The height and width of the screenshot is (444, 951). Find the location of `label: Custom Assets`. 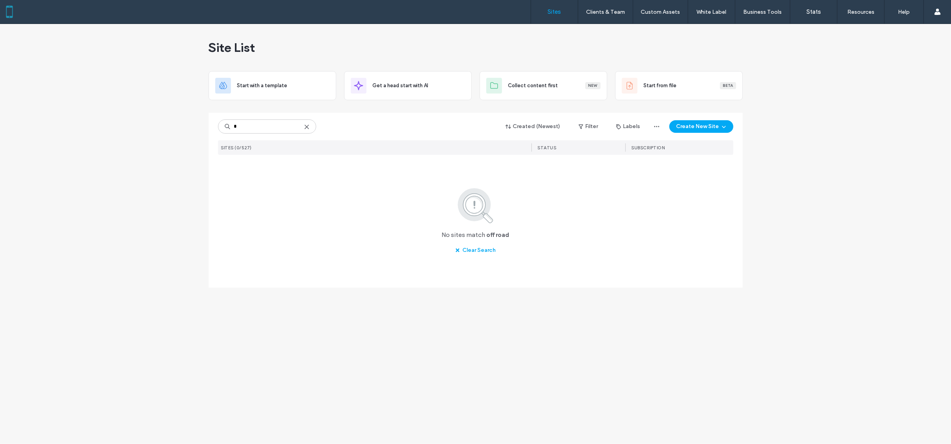

label: Custom Assets is located at coordinates (661, 12).